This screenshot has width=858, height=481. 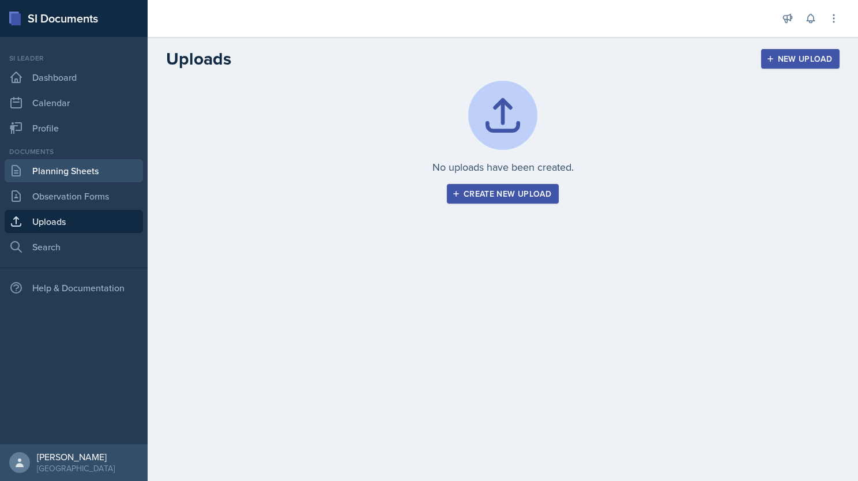 What do you see at coordinates (74, 128) in the screenshot?
I see `a: Profile` at bounding box center [74, 128].